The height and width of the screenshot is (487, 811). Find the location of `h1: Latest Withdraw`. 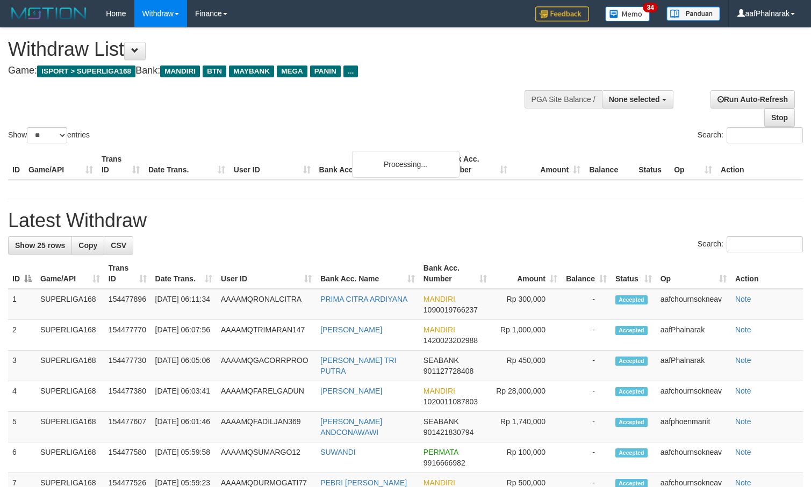

h1: Latest Withdraw is located at coordinates (405, 221).